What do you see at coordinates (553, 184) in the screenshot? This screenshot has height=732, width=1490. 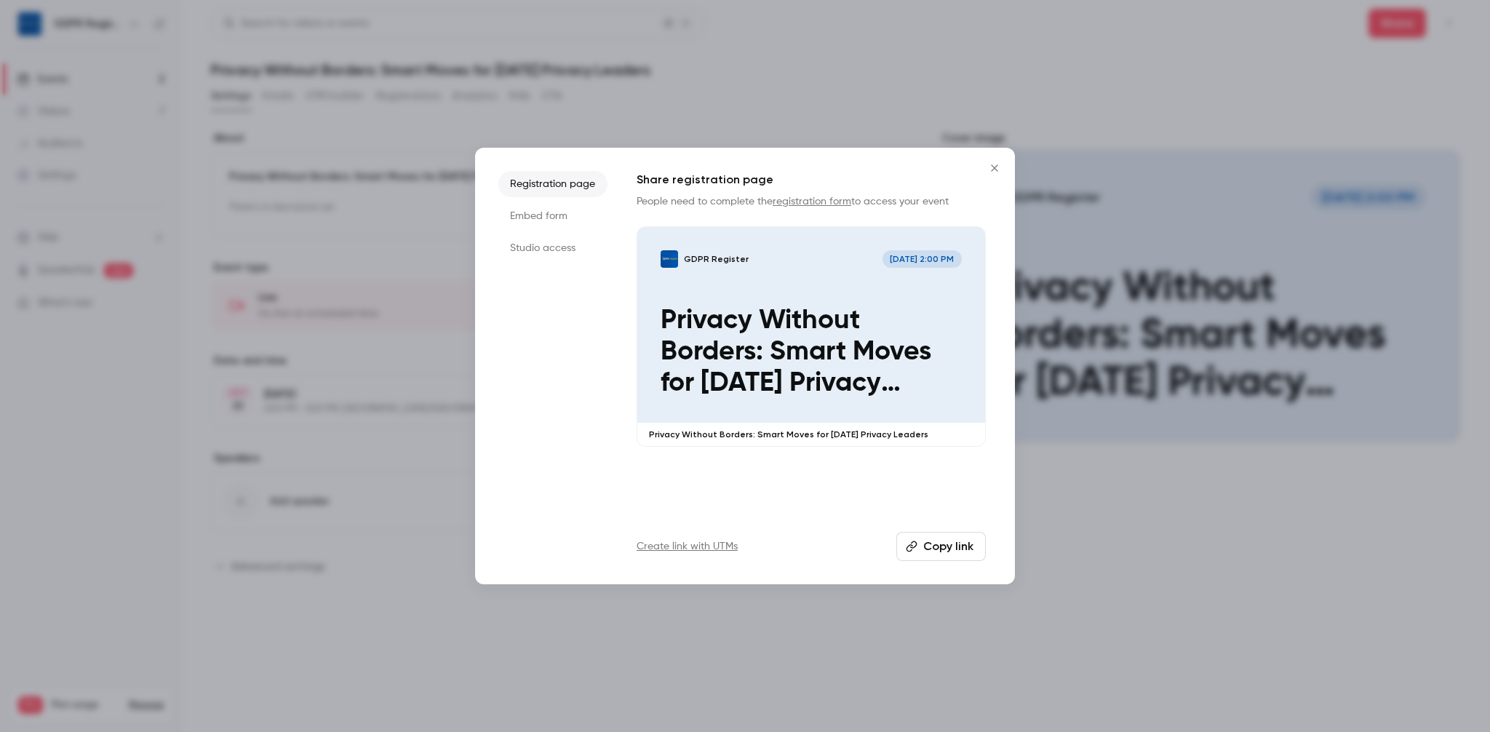 I see `li: Registration page` at bounding box center [553, 184].